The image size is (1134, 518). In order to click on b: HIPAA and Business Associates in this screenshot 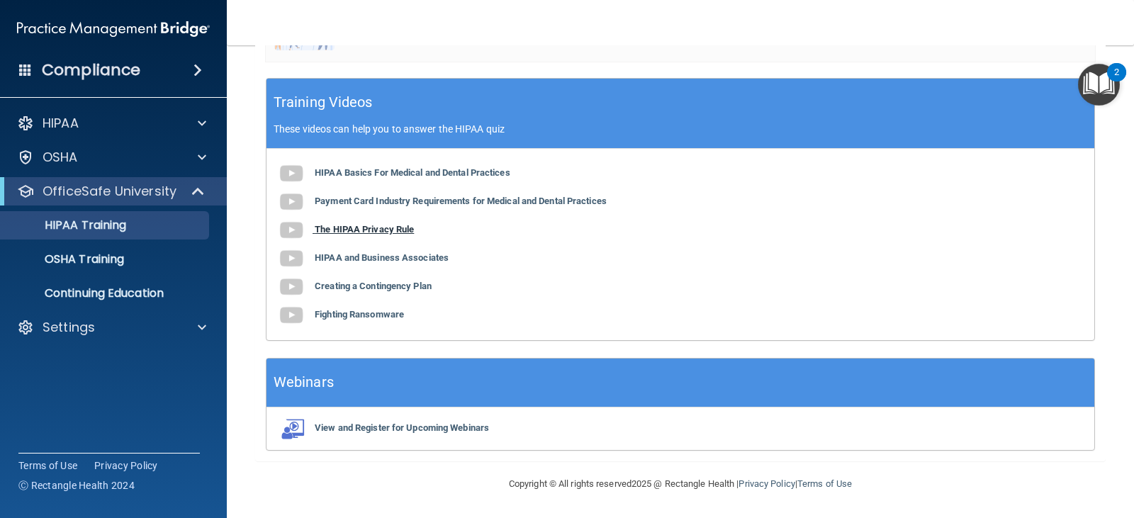, I will do `click(381, 257)`.